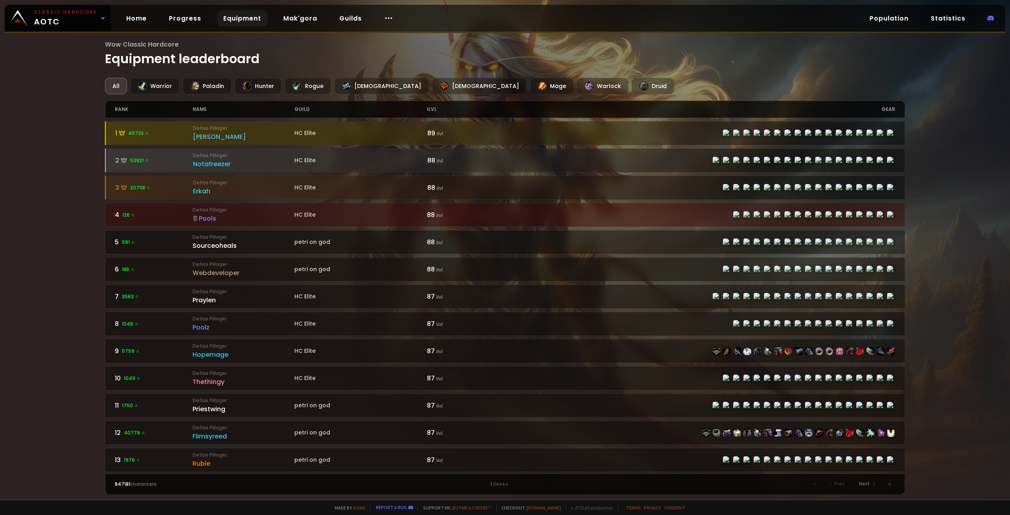 The width and height of the screenshot is (1010, 515). What do you see at coordinates (243, 218) in the screenshot?
I see `div: Pools` at bounding box center [243, 218].